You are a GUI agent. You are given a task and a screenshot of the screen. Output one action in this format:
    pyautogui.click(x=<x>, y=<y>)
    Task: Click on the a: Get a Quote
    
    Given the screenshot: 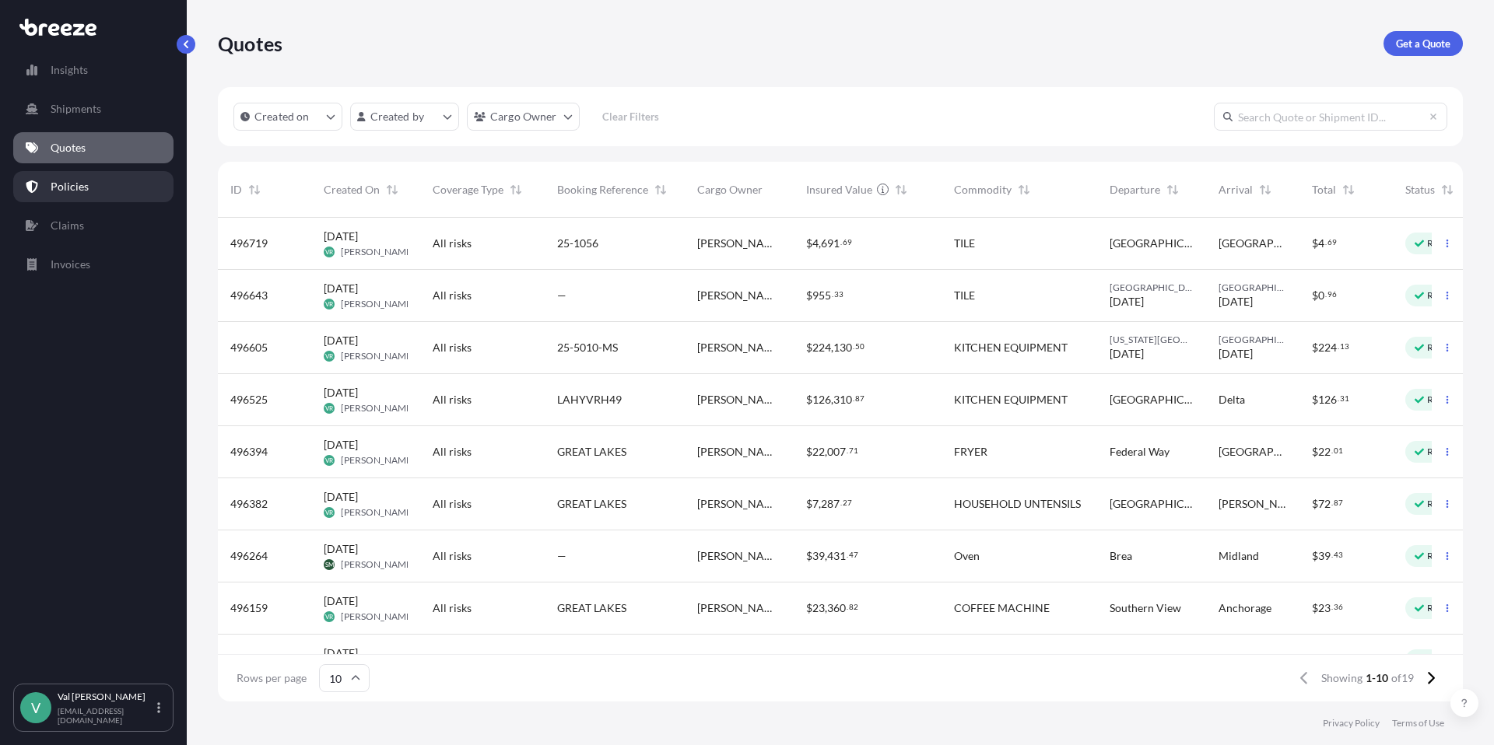 What is the action you would take?
    pyautogui.click(x=1423, y=44)
    